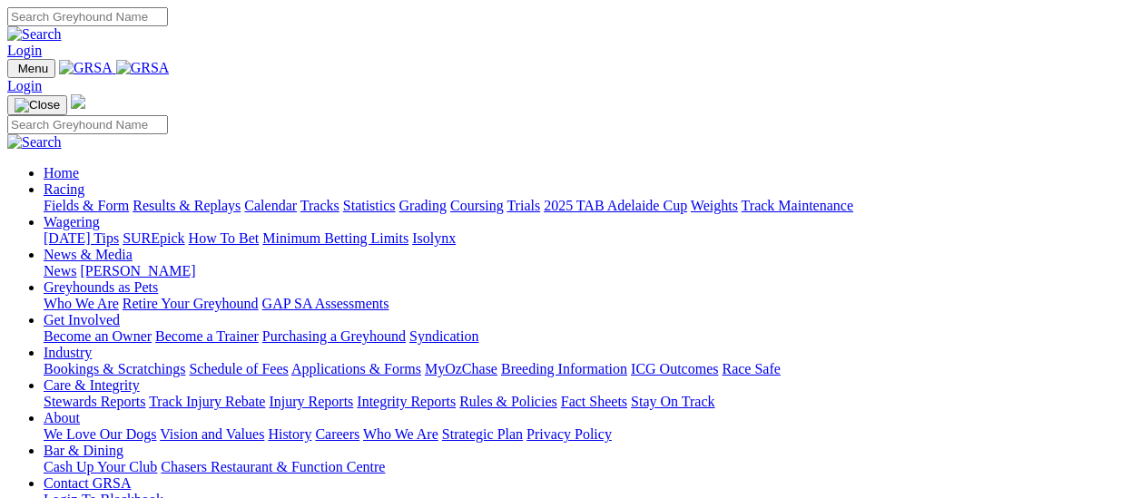 The width and height of the screenshot is (1141, 498). What do you see at coordinates (797, 205) in the screenshot?
I see `a: Track Maintenance` at bounding box center [797, 205].